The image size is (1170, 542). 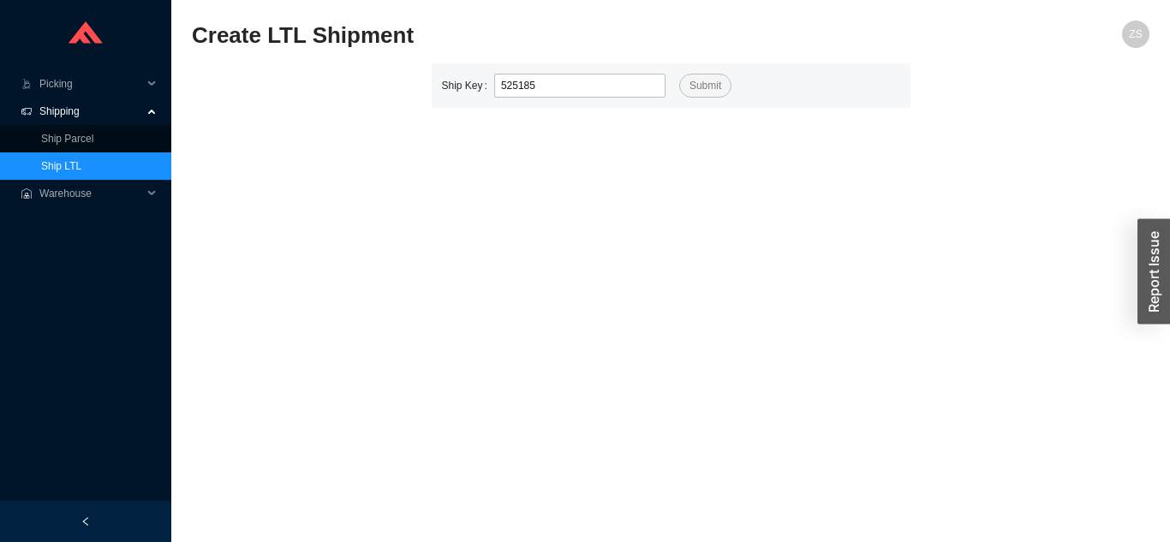 What do you see at coordinates (91, 194) in the screenshot?
I see `span: Warehouse` at bounding box center [91, 194].